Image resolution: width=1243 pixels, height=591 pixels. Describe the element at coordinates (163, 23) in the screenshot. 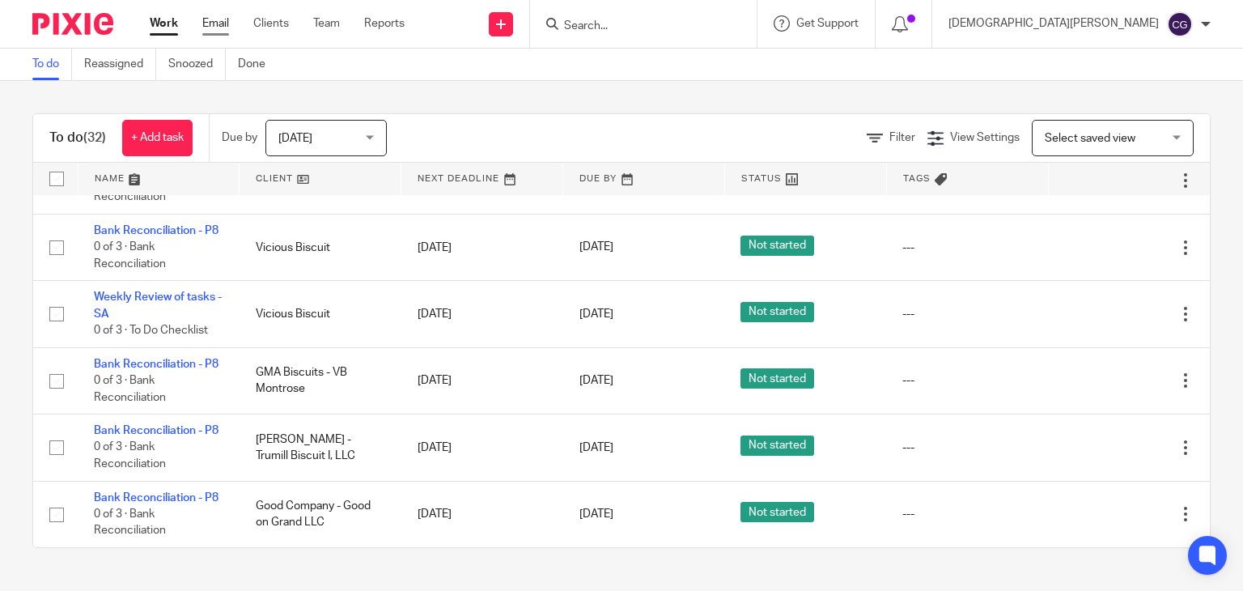

I see `a: Work` at that location.